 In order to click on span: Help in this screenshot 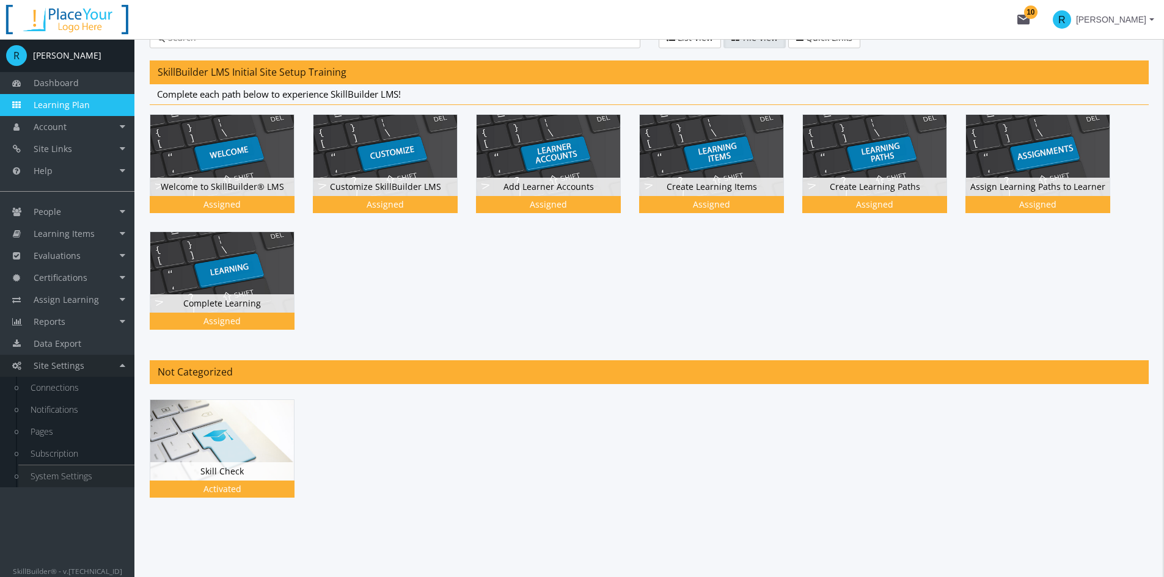, I will do `click(43, 170)`.